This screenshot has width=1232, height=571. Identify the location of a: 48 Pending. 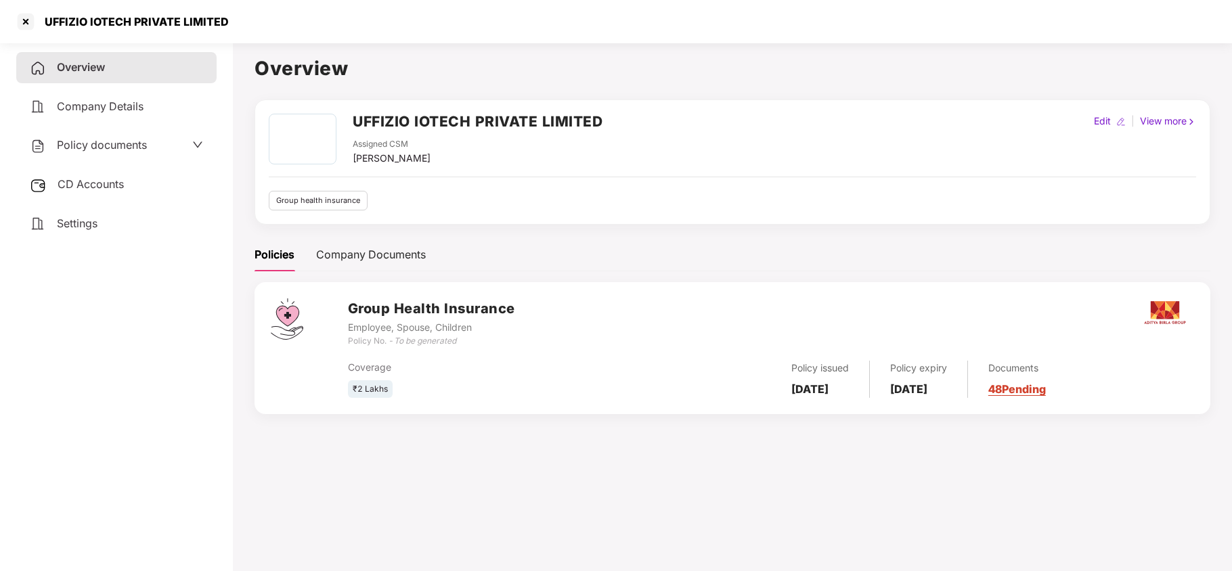
(1016, 389).